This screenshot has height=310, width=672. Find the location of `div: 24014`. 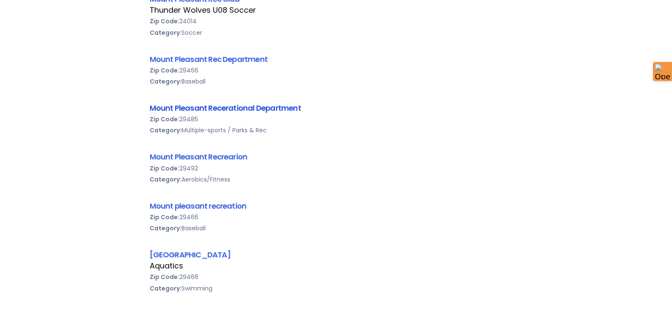

div: 24014 is located at coordinates (336, 21).